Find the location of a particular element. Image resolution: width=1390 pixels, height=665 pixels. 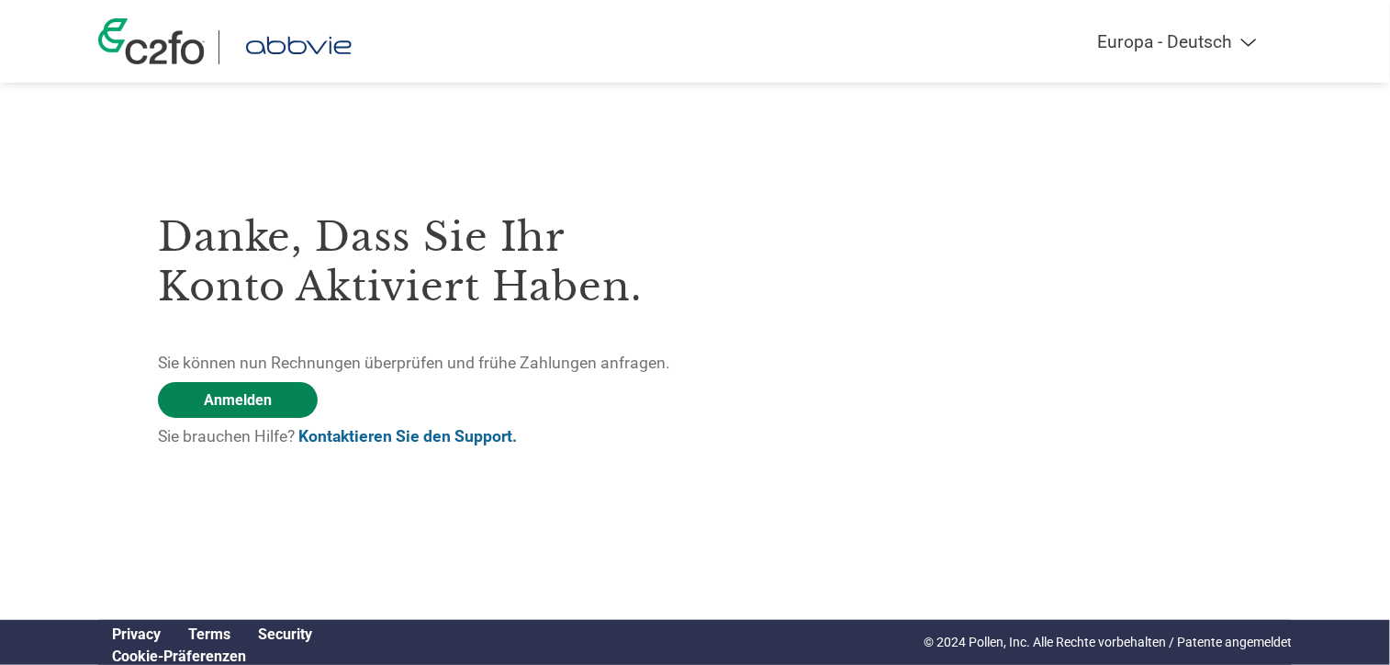

a: Privacy is located at coordinates (136, 633).